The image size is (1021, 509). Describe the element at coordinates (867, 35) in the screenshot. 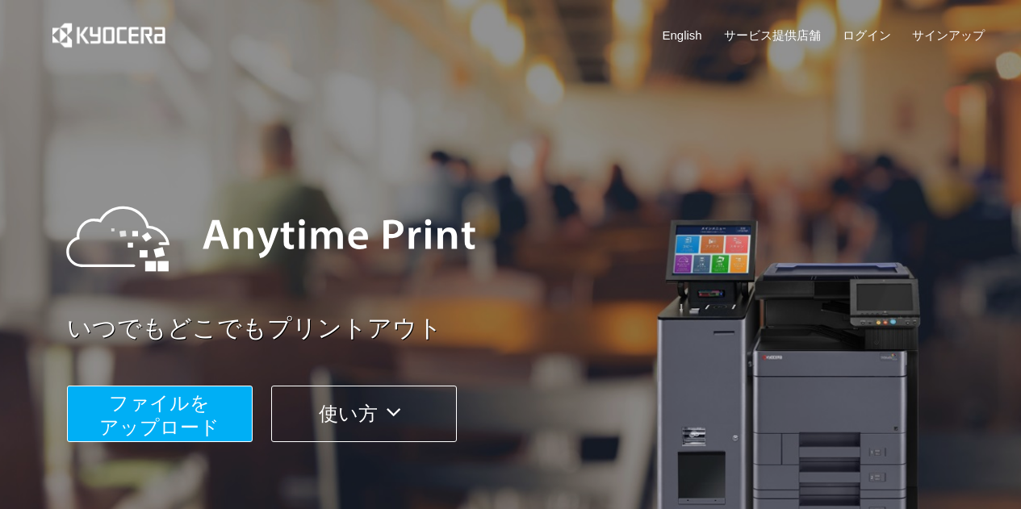

I see `a: ログイン` at that location.